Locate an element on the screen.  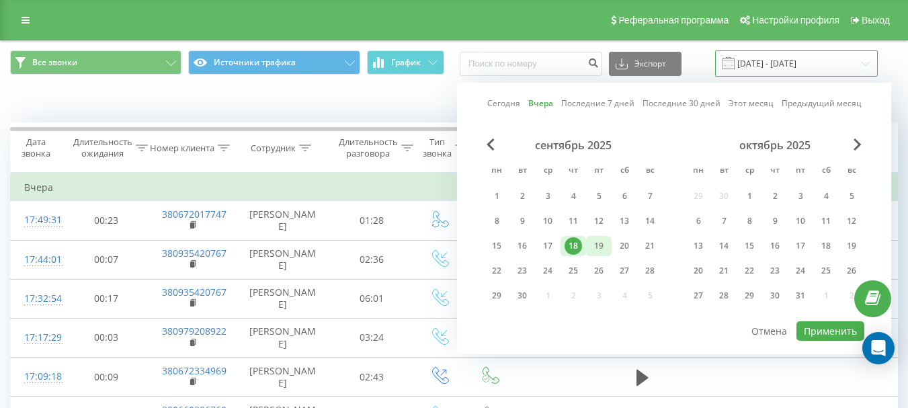
span: Настройки профиля is located at coordinates (796, 20).